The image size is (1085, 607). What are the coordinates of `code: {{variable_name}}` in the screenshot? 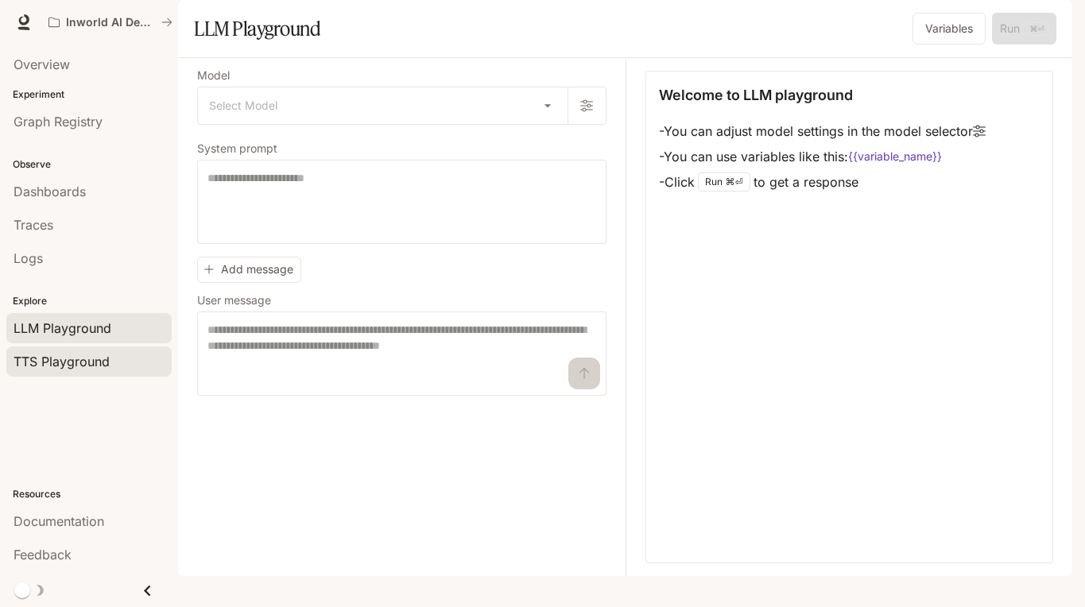 It's located at (895, 157).